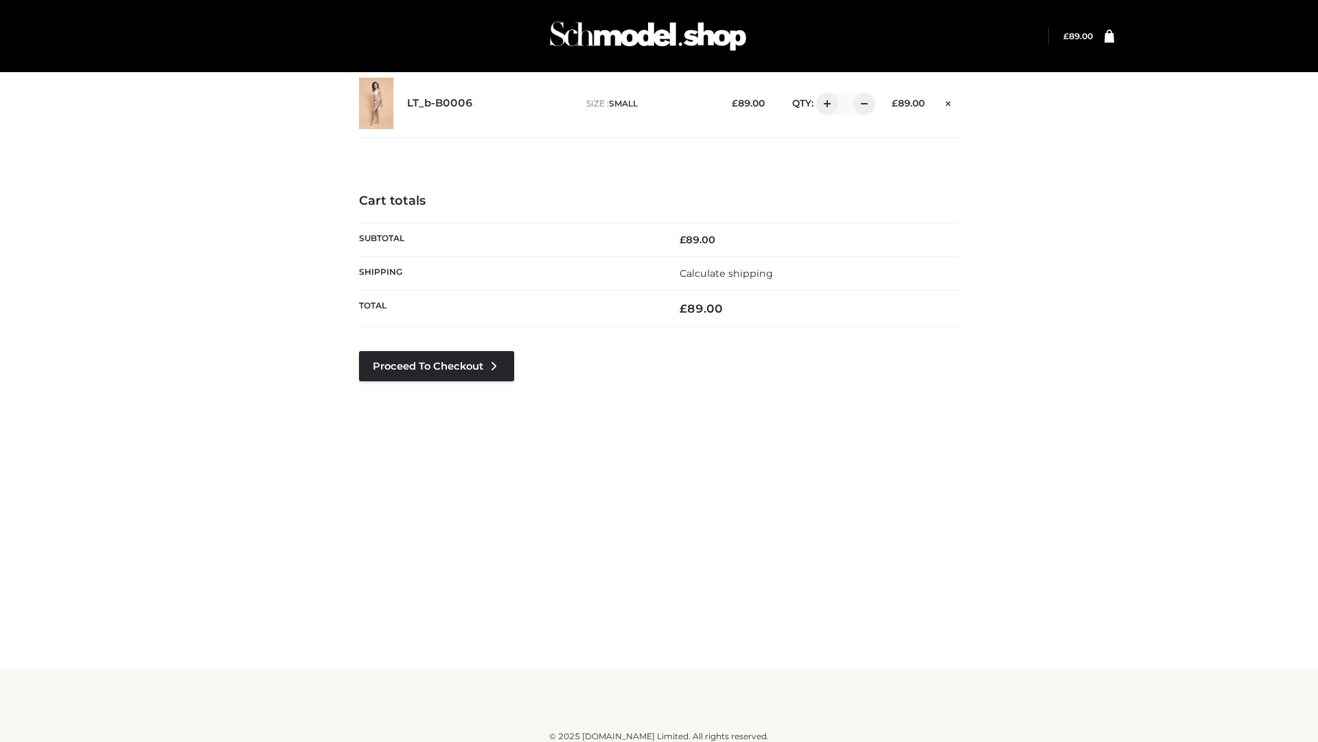 The height and width of the screenshot is (742, 1318). Describe the element at coordinates (509, 273) in the screenshot. I see `th: Shipping` at that location.